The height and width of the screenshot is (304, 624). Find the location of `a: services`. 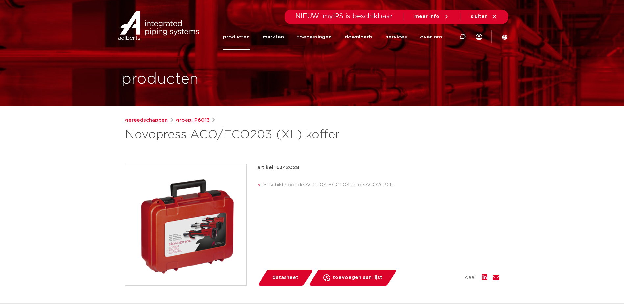

a: services is located at coordinates (396, 37).